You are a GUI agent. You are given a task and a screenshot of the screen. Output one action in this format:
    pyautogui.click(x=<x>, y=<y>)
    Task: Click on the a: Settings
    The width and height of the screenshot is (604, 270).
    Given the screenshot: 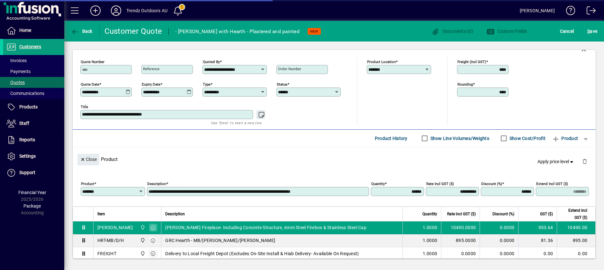 What is the action you would take?
    pyautogui.click(x=34, y=156)
    